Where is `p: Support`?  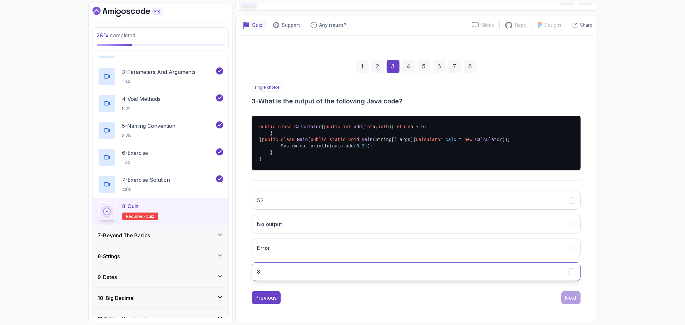
p: Support is located at coordinates (291, 25).